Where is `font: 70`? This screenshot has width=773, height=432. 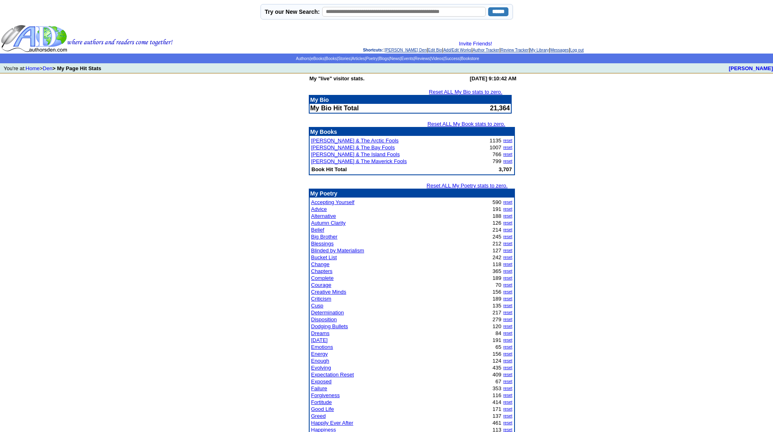 font: 70 is located at coordinates (498, 285).